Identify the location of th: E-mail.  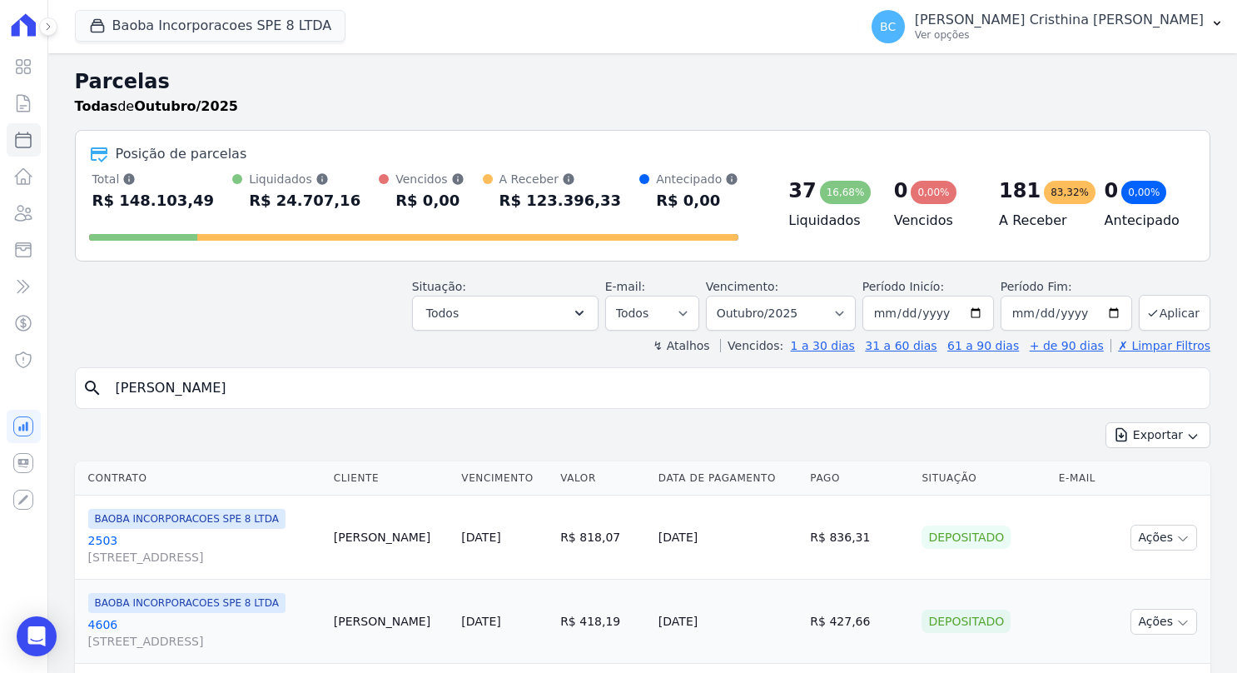
(1081, 478).